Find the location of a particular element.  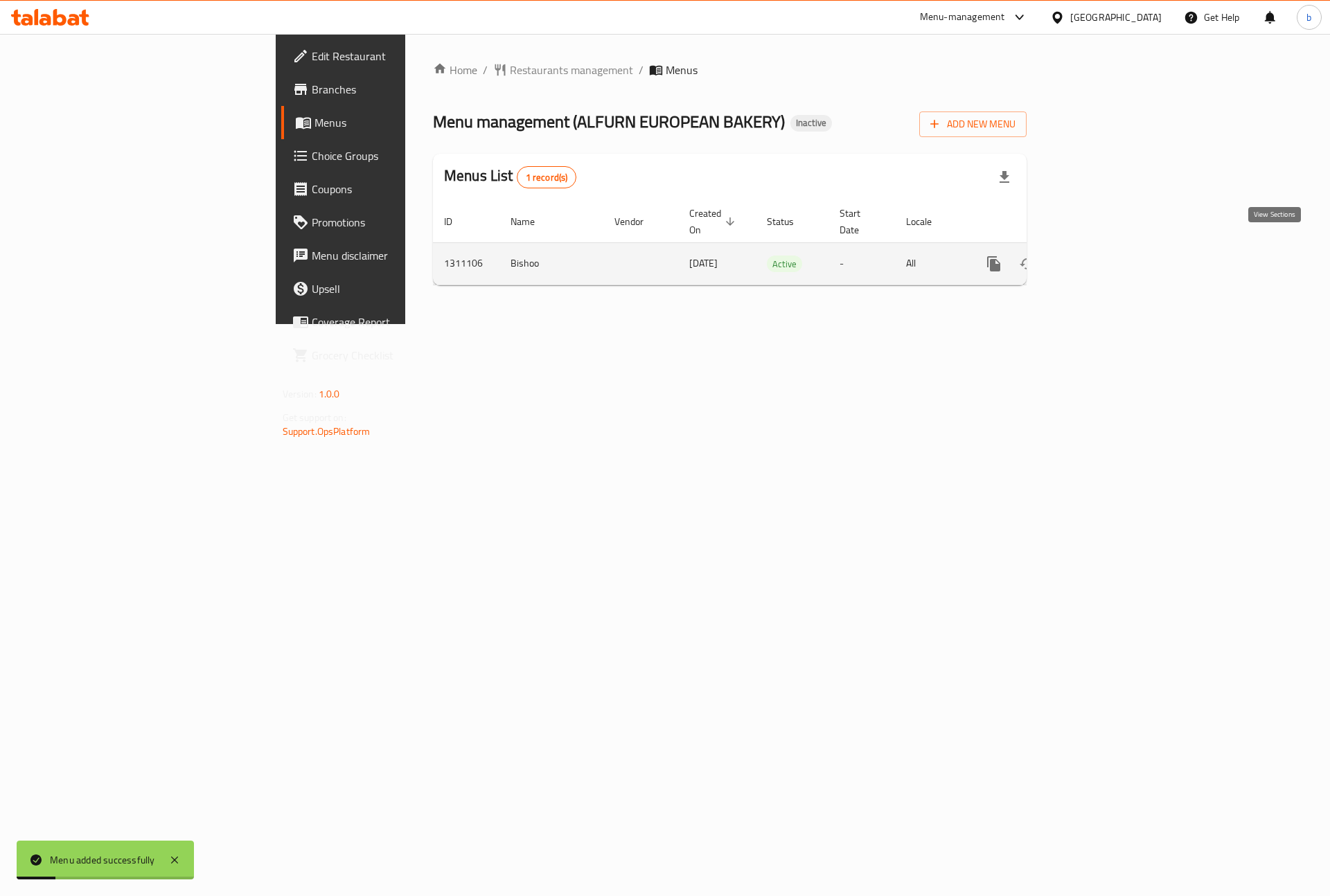

td: All is located at coordinates (930, 263).